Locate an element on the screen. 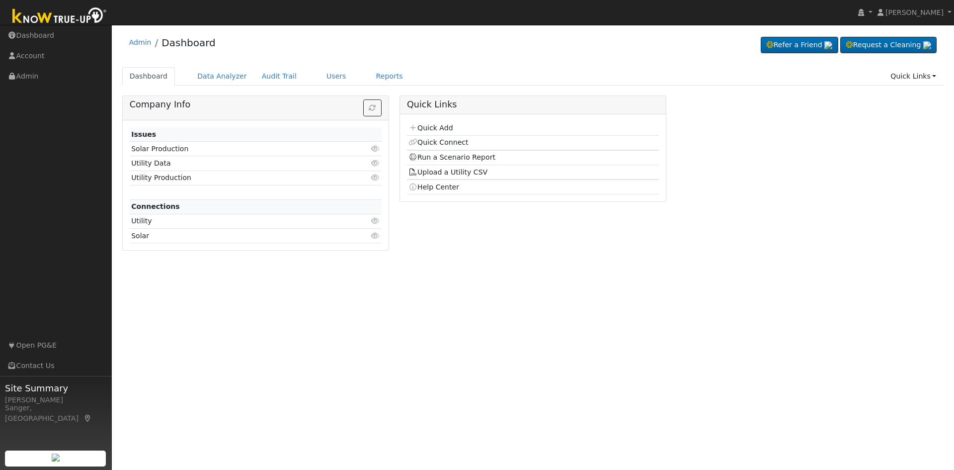 Image resolution: width=954 pixels, height=470 pixels. td: Utility Data is located at coordinates (235, 163).